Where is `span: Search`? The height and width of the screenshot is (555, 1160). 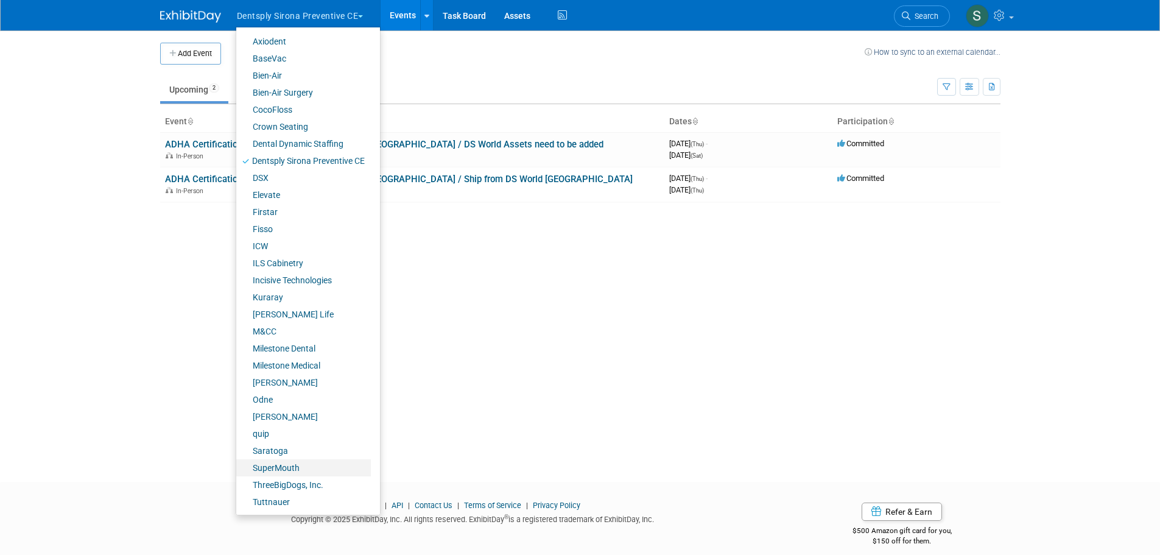
span: Search is located at coordinates (924, 16).